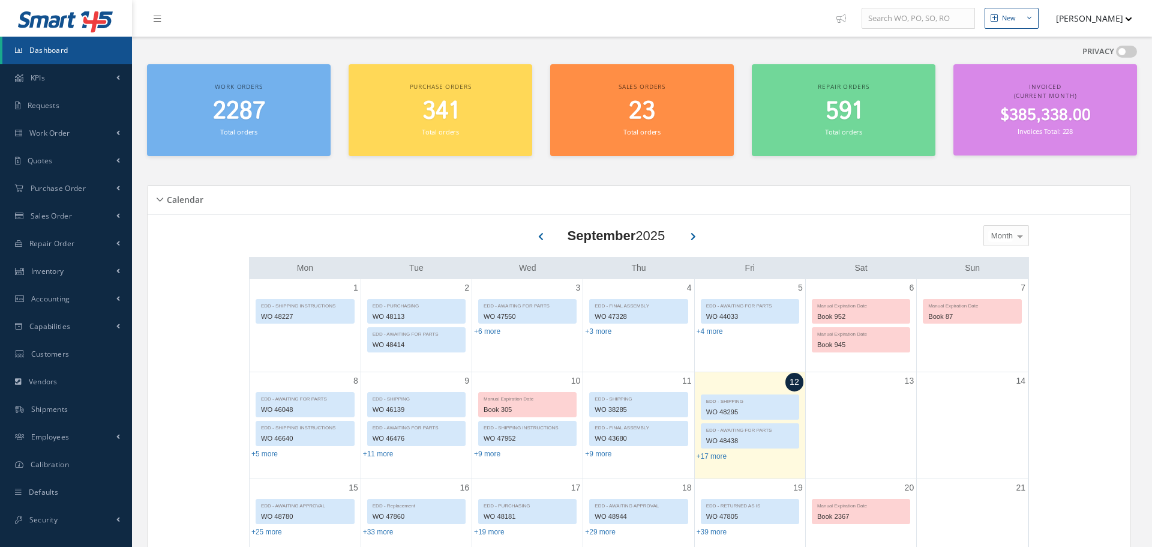 The width and height of the screenshot is (1152, 547). Describe the element at coordinates (861, 316) in the screenshot. I see `div: Book 952` at that location.